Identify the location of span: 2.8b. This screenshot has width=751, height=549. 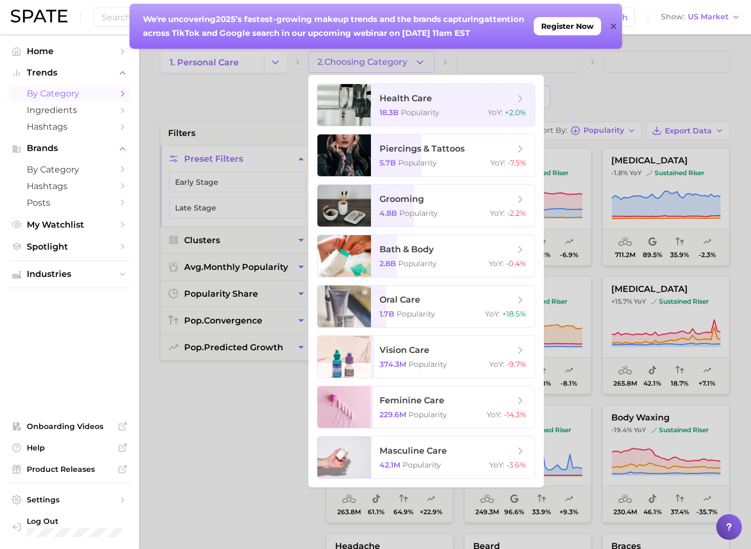
(388, 263).